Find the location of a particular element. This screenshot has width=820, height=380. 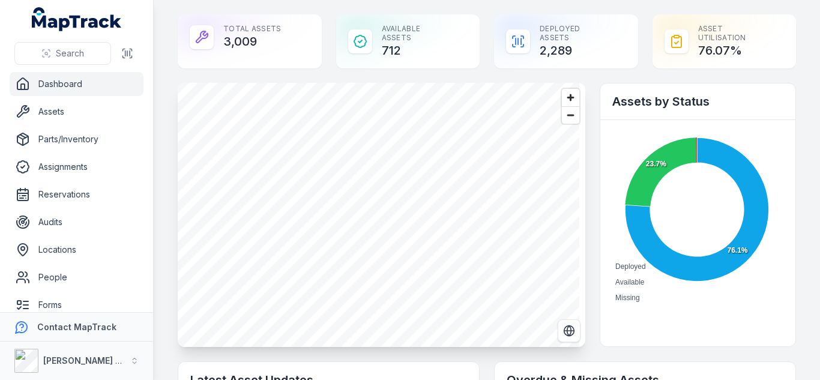

a: Locations is located at coordinates (76, 250).